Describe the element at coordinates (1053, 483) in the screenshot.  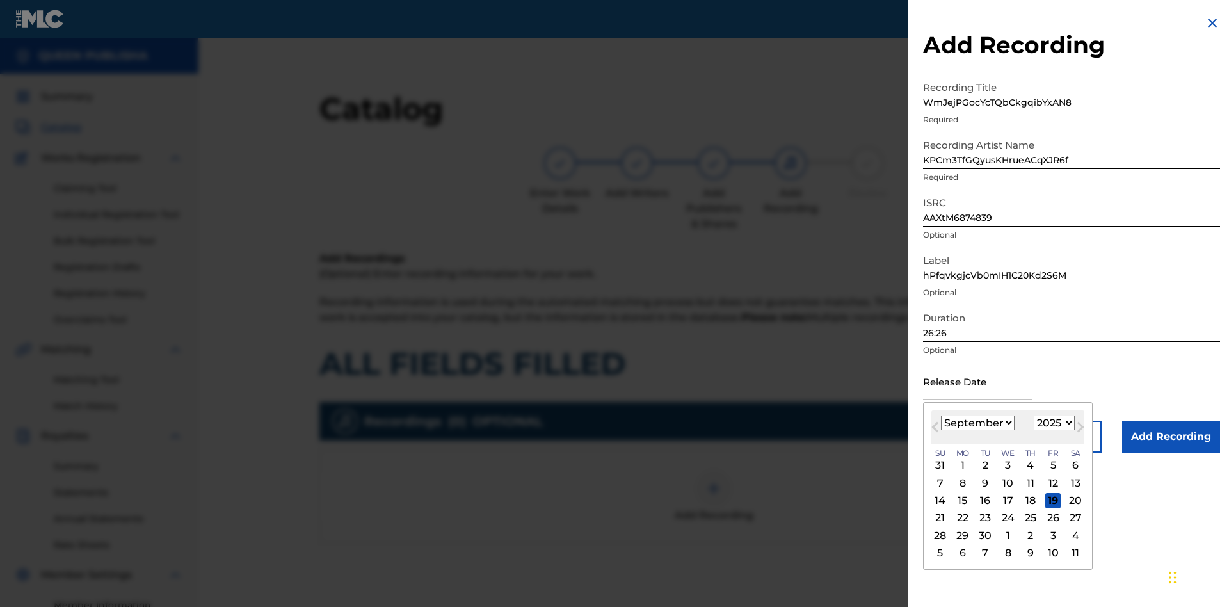
I see `div: Choose Friday, September 12th, 2025` at that location.